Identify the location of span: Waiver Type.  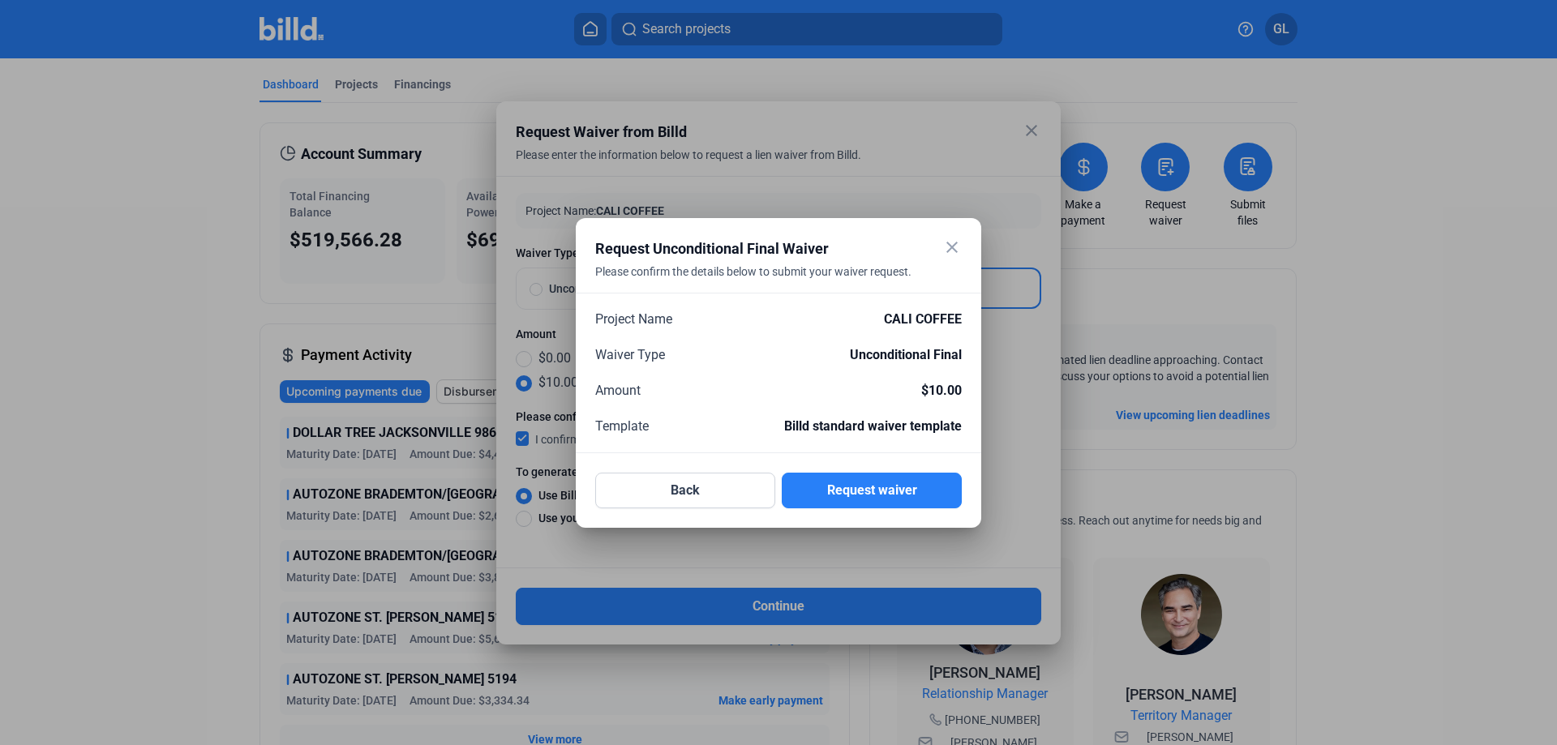
(630, 355).